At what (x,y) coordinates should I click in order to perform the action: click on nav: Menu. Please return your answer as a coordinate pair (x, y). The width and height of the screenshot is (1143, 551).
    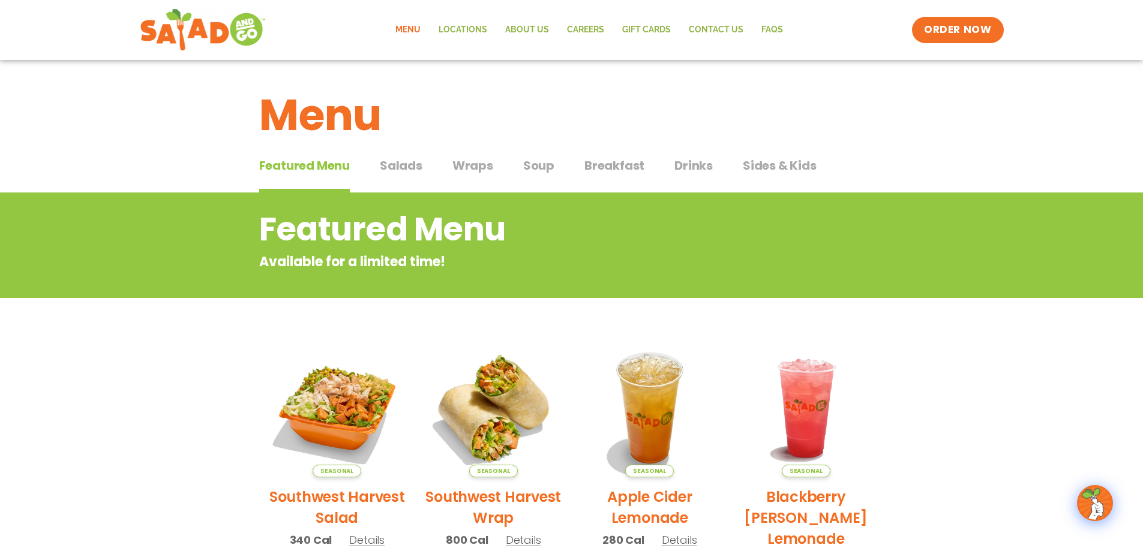
    Looking at the image, I should click on (589, 30).